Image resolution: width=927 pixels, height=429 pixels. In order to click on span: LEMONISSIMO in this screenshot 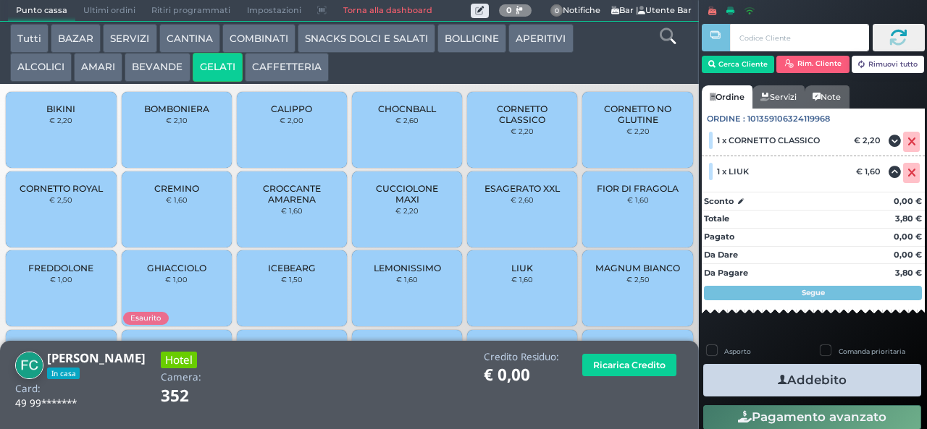, I will do `click(407, 268)`.